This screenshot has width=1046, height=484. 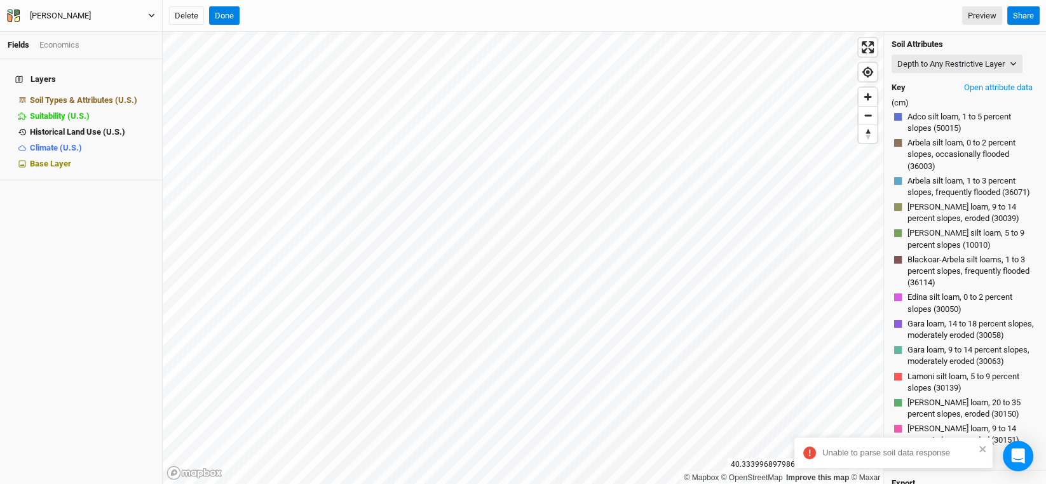 I want to click on button: Find my location, so click(x=867, y=72).